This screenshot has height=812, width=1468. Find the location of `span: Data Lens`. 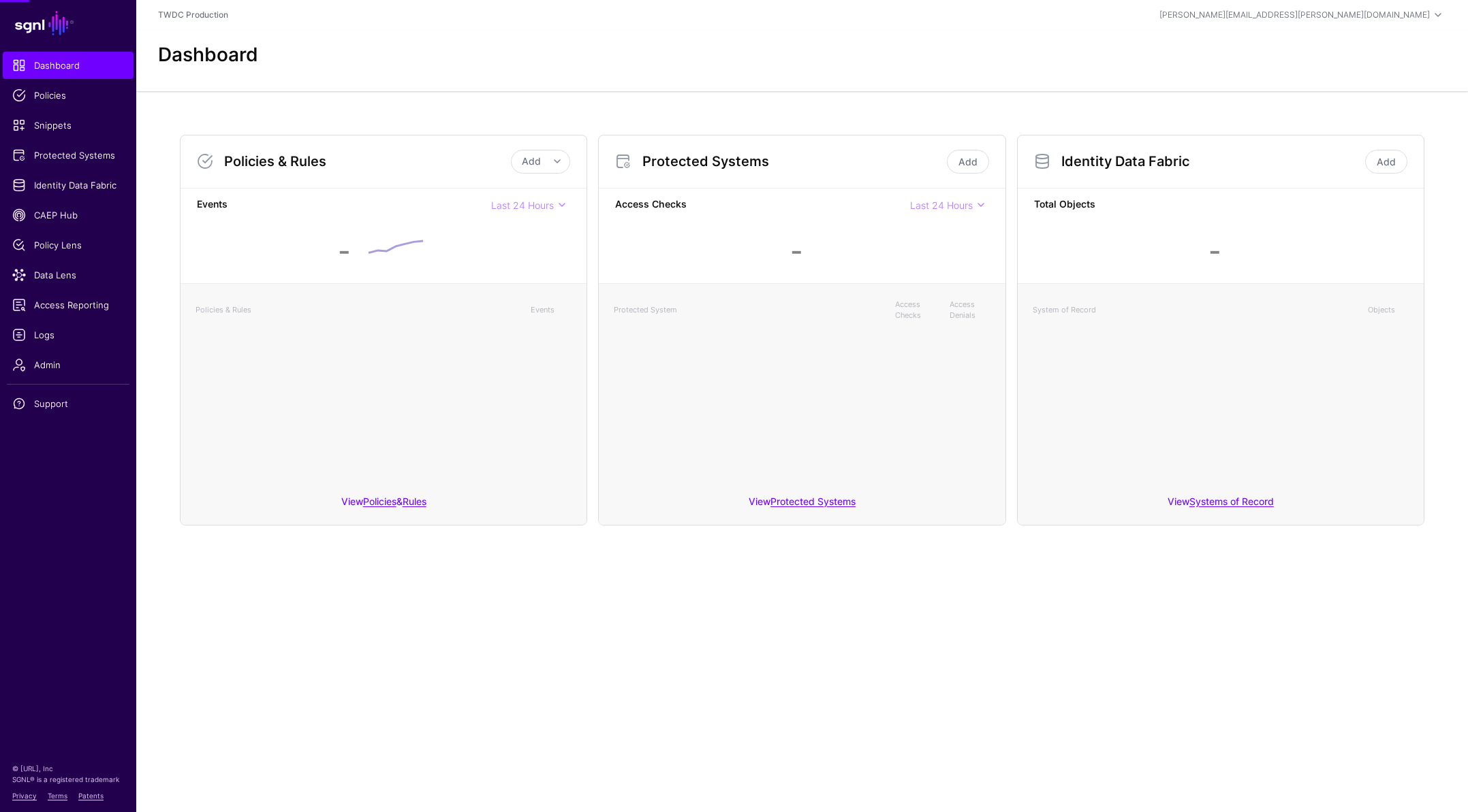

span: Data Lens is located at coordinates (69, 275).